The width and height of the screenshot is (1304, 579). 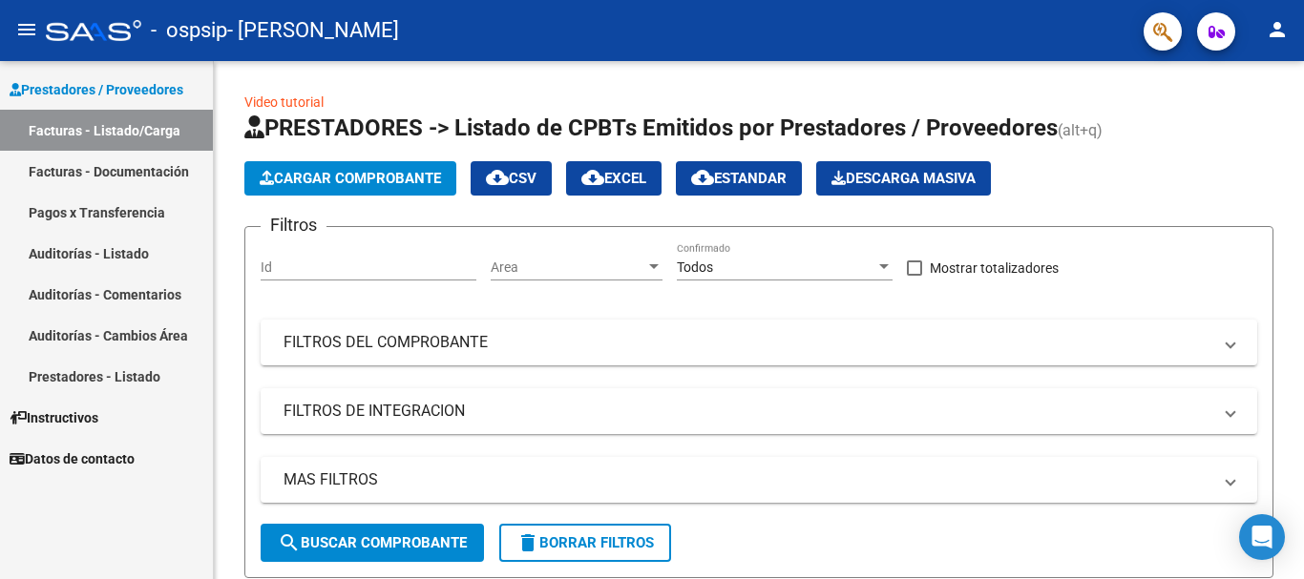 What do you see at coordinates (568, 267) in the screenshot?
I see `span: Area` at bounding box center [568, 267].